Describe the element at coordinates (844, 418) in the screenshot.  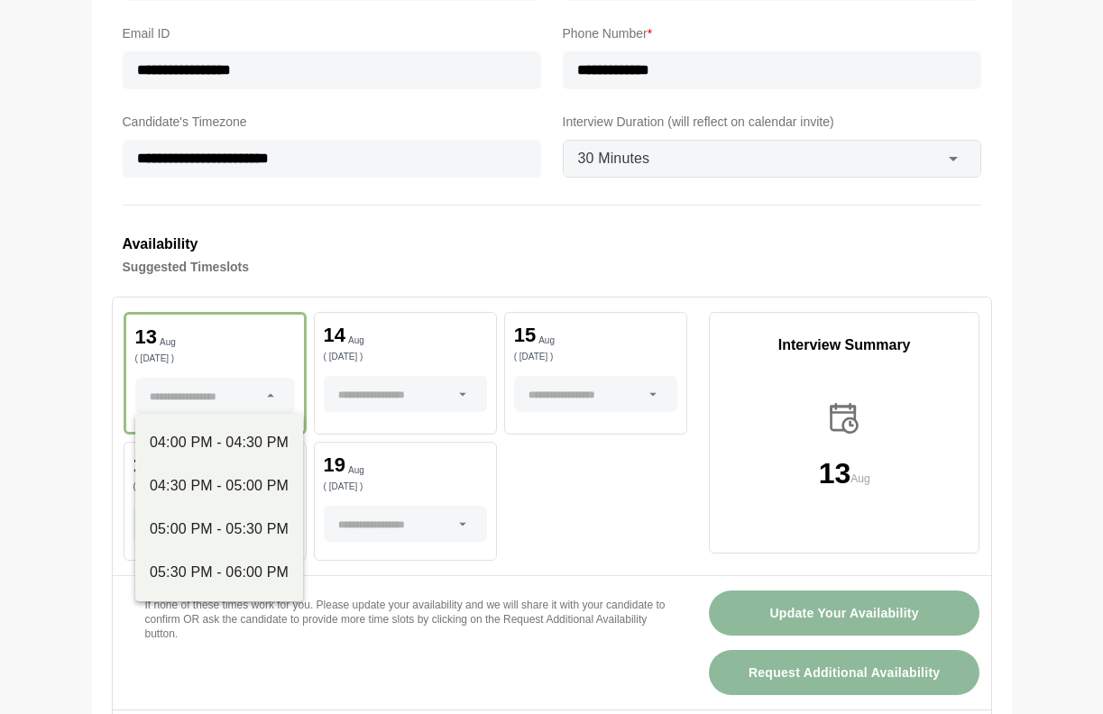
I see `img: calender` at that location.